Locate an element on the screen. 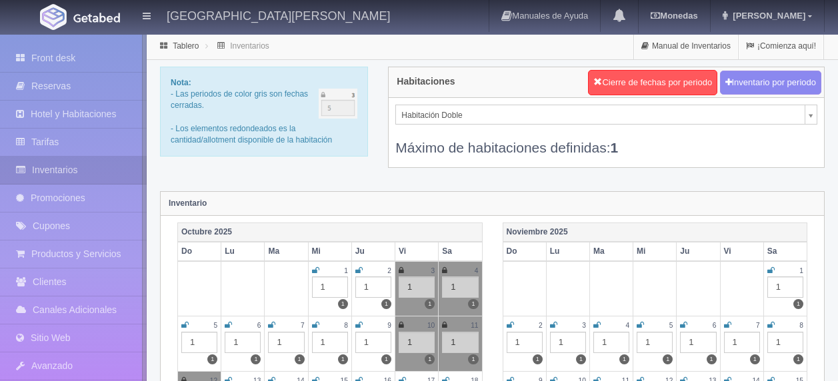  img: cutoff.png is located at coordinates (338, 103).